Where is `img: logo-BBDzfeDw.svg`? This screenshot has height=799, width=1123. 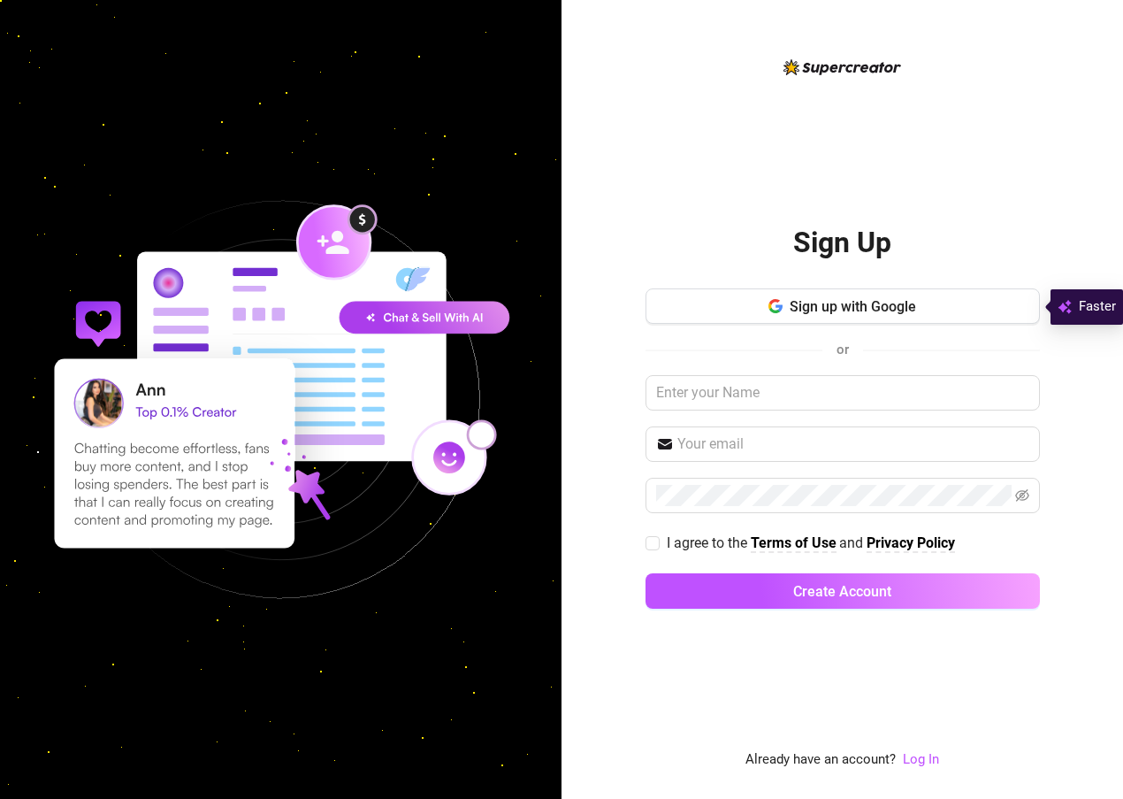 img: logo-BBDzfeDw.svg is located at coordinates (842, 67).